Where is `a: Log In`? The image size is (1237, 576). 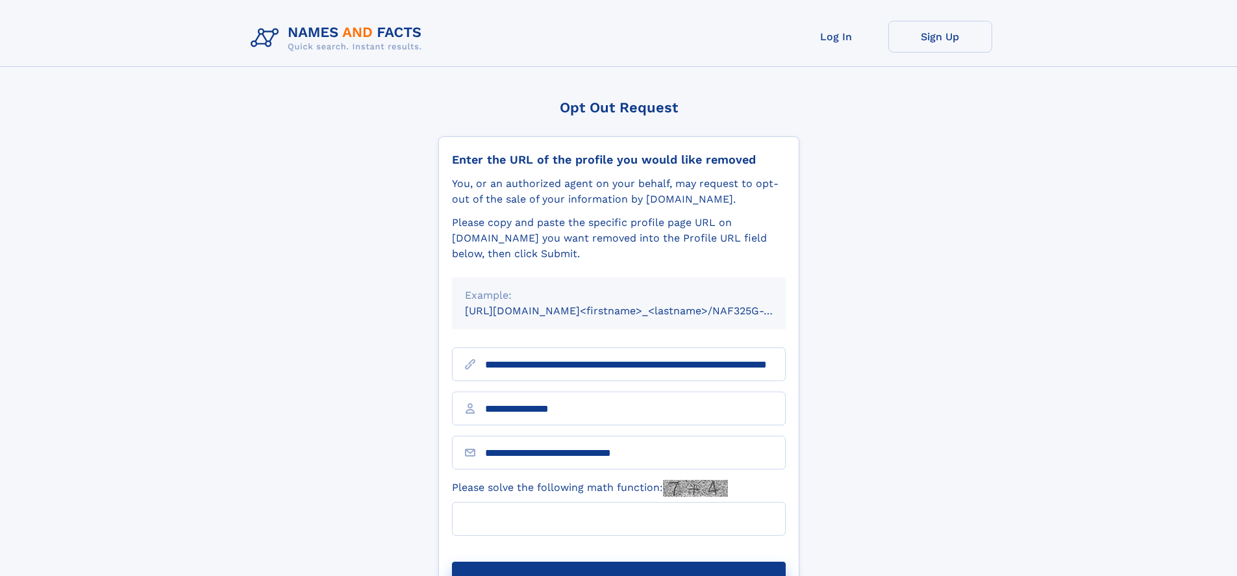
a: Log In is located at coordinates (836, 36).